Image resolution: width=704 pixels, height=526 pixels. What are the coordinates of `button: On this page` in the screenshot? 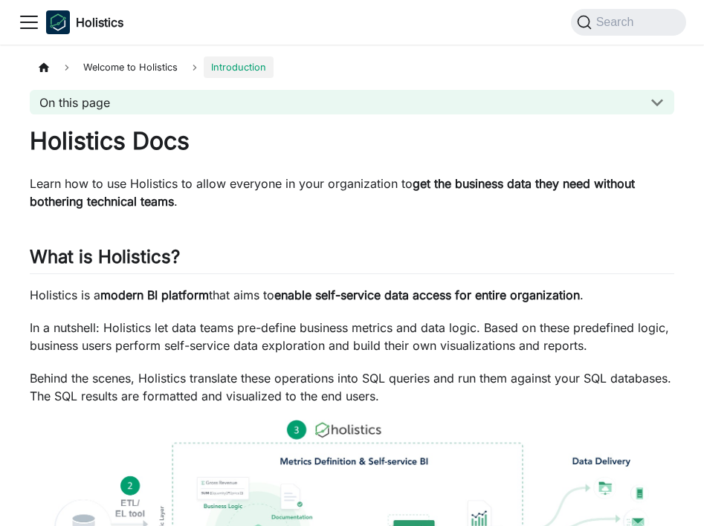 It's located at (352, 102).